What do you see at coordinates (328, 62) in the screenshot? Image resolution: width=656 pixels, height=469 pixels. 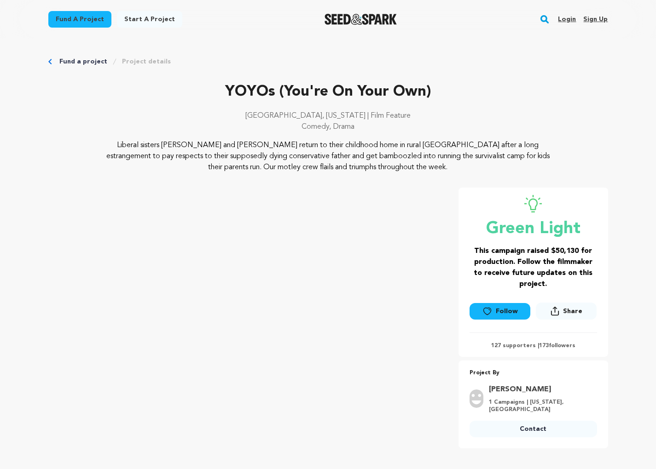 I see `div: Breadcrumb` at bounding box center [328, 62].